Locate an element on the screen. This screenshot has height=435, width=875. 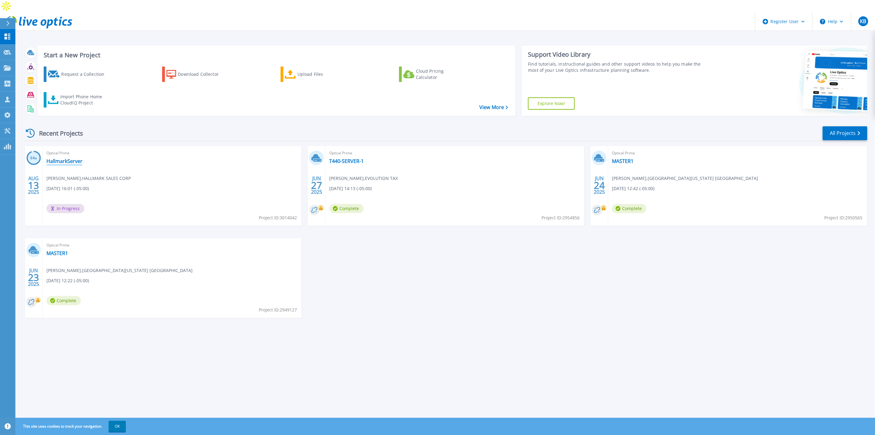
button: OK is located at coordinates (117, 426).